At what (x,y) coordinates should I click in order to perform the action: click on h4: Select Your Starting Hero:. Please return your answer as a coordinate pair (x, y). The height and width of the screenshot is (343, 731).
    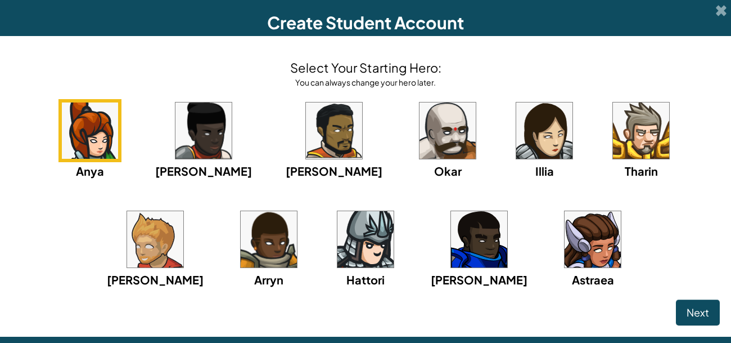
    Looking at the image, I should click on (366, 68).